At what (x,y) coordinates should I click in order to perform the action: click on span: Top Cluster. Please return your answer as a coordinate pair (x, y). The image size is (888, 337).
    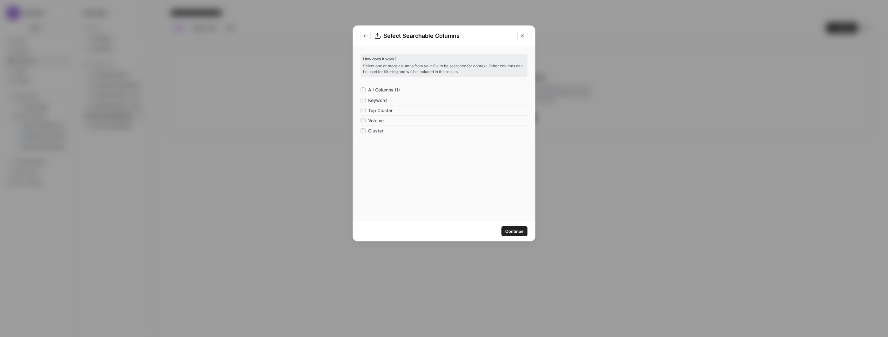
    Looking at the image, I should click on (380, 110).